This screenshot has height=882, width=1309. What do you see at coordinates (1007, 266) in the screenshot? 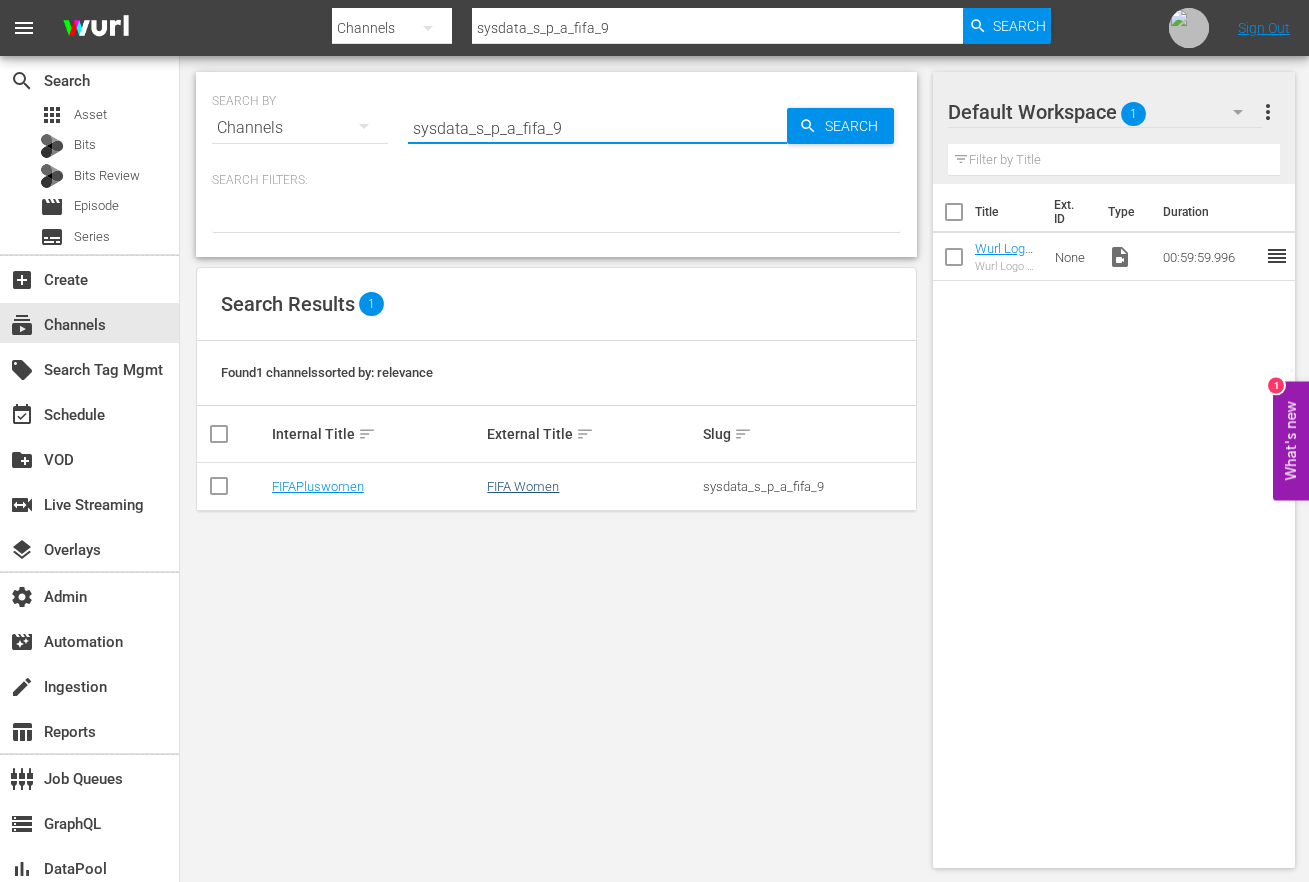
I see `div: Wurl Logo 1 hr` at bounding box center [1007, 266].